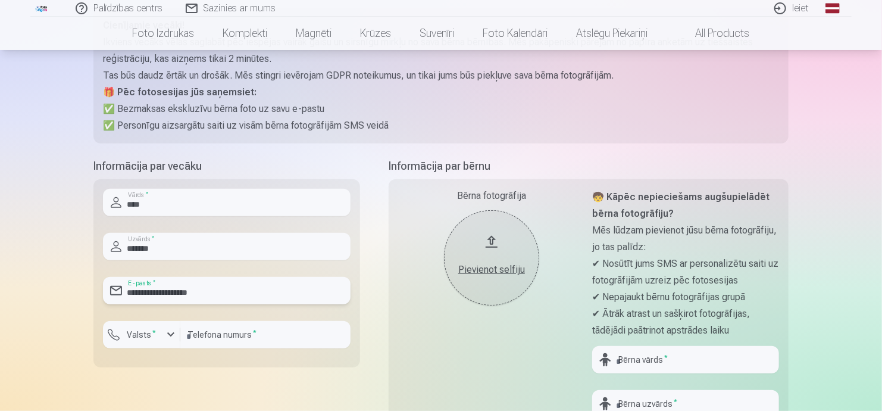 The height and width of the screenshot is (411, 882). I want to click on a: Atslēgu piekariņi, so click(612, 33).